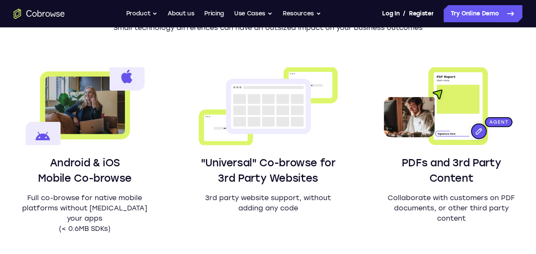  What do you see at coordinates (85, 170) in the screenshot?
I see `h3: Android & iOS Mobile Co-browse` at bounding box center [85, 170].